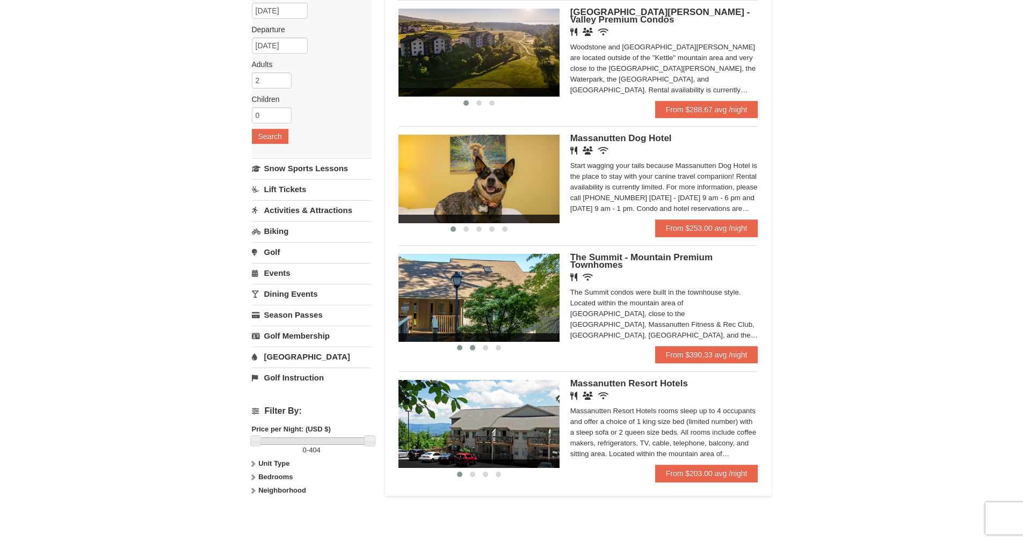 The height and width of the screenshot is (542, 1023). Describe the element at coordinates (275, 477) in the screenshot. I see `strong: Bedrooms` at that location.